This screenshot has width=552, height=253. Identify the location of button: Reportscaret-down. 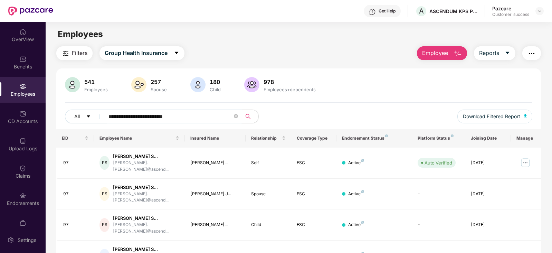
(495, 53).